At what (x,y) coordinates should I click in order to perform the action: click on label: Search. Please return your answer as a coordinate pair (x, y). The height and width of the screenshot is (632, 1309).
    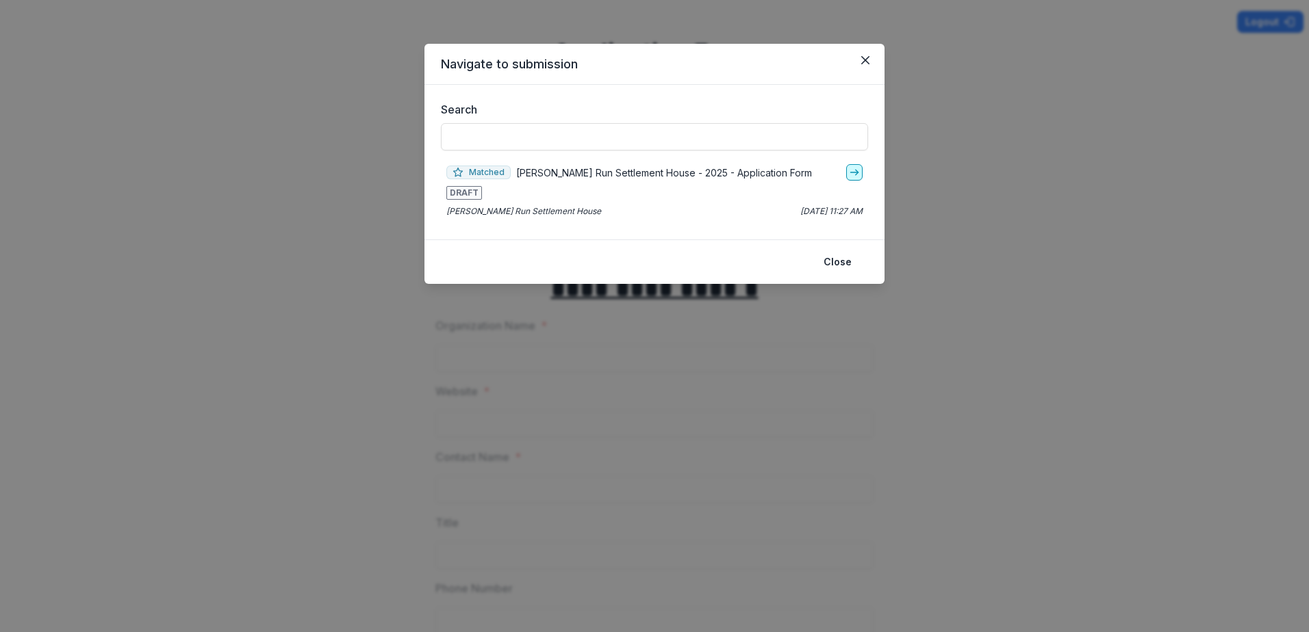
    Looking at the image, I should click on (650, 110).